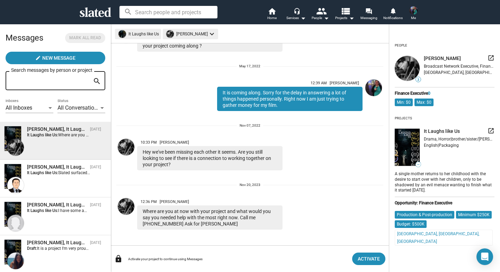 This screenshot has width=500, height=272. Describe the element at coordinates (272, 15) in the screenshot. I see `a: Home` at that location.